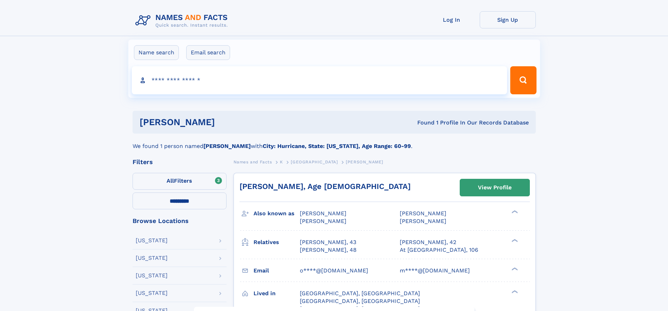 This screenshot has height=311, width=668. I want to click on label: Email search, so click(208, 53).